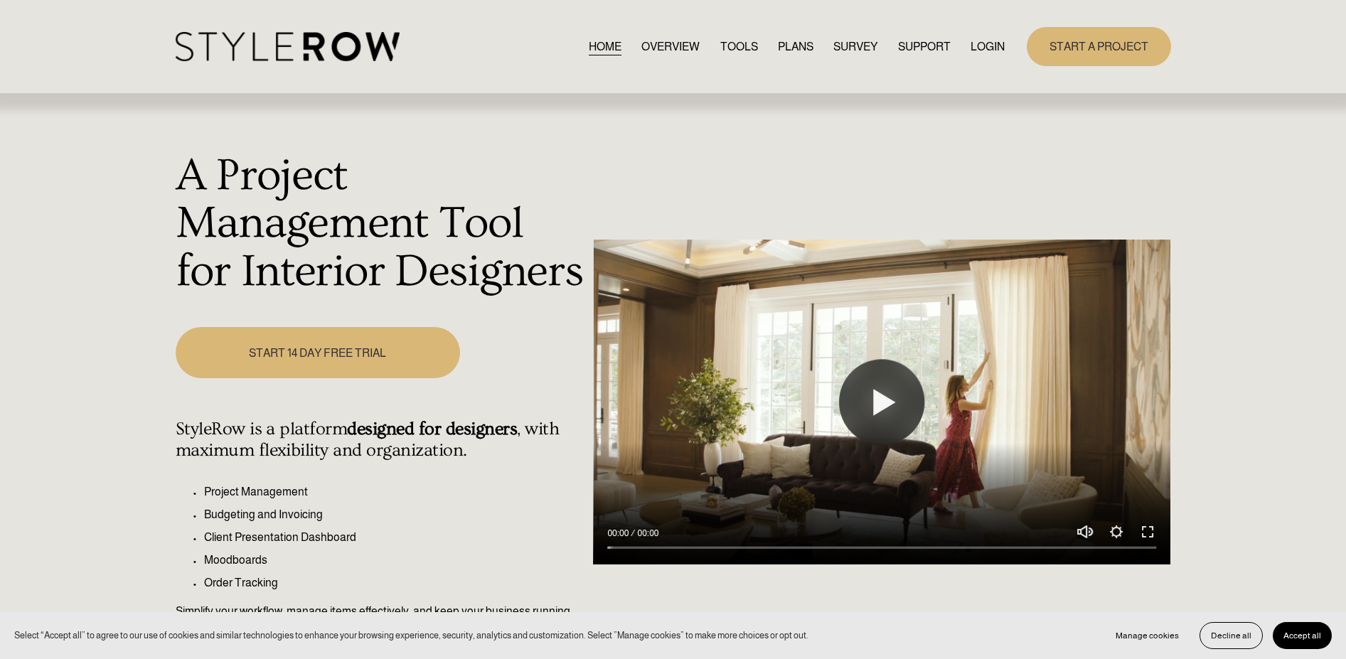 The width and height of the screenshot is (1346, 659). What do you see at coordinates (1147, 636) in the screenshot?
I see `button: Manage cookies` at bounding box center [1147, 636].